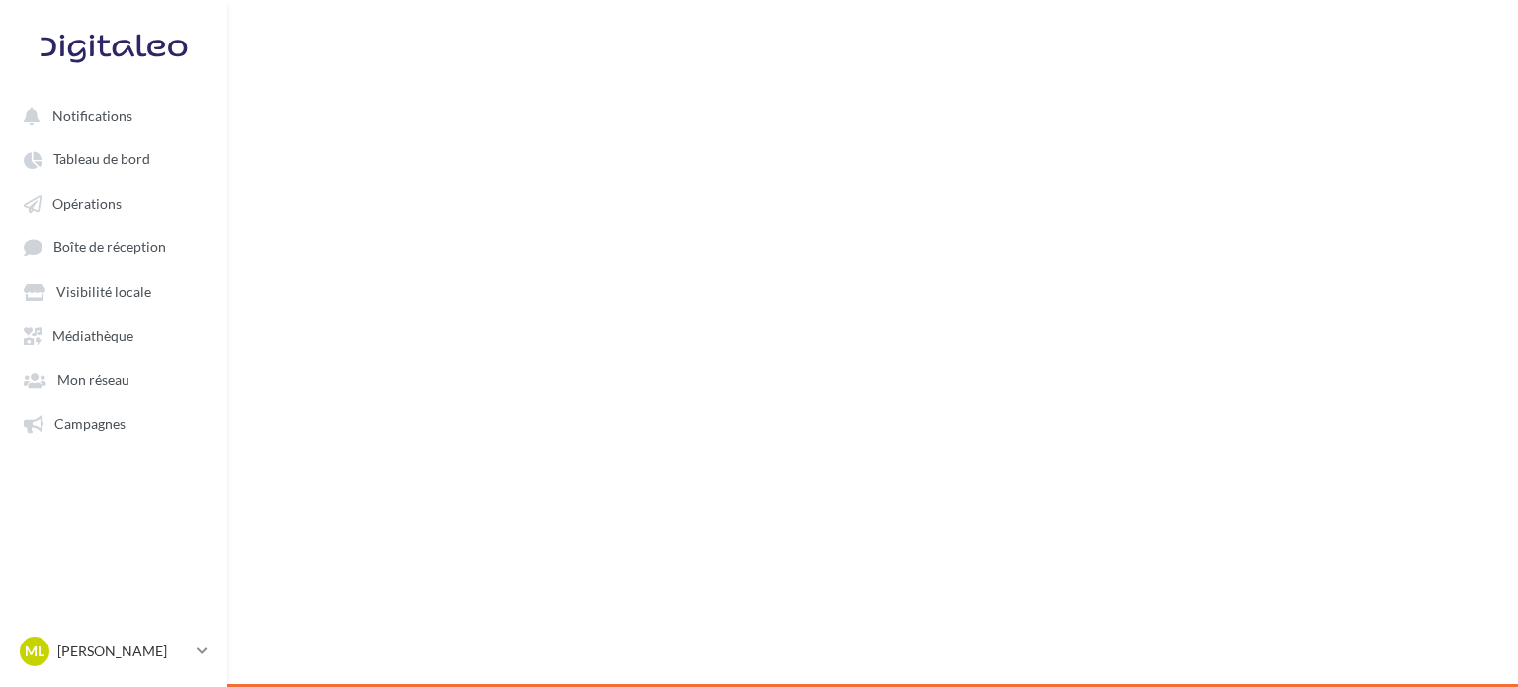 The width and height of the screenshot is (1518, 687). Describe the element at coordinates (114, 335) in the screenshot. I see `a: Médiathèque` at that location.